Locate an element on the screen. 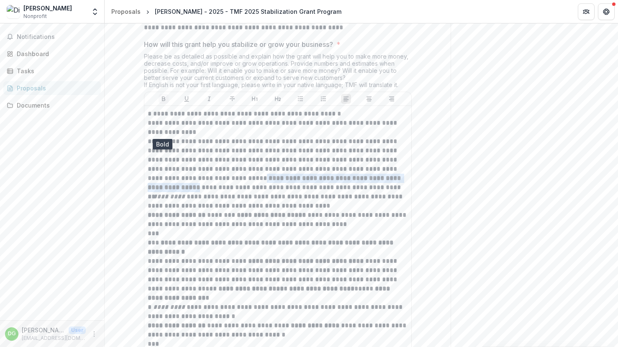  button: More is located at coordinates (94, 334).